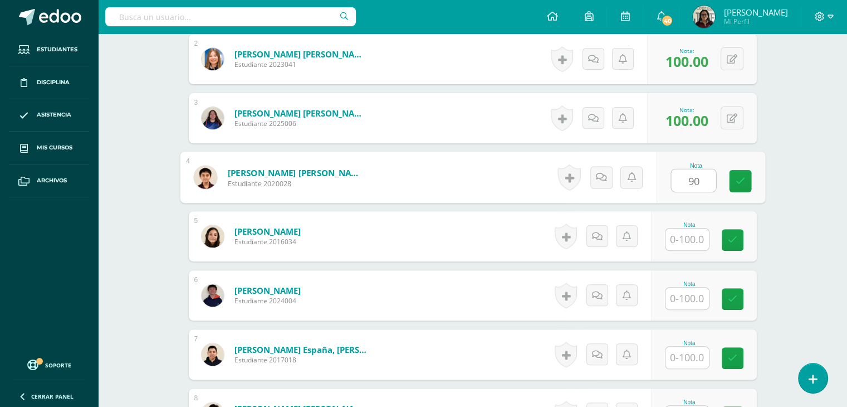 This screenshot has height=407, width=847. What do you see at coordinates (55, 148) in the screenshot?
I see `span: Mis cursos` at bounding box center [55, 148].